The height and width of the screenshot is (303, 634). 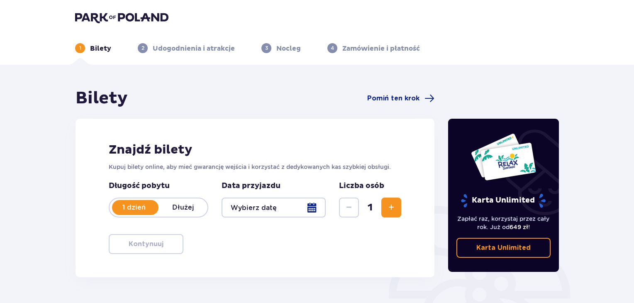 What do you see at coordinates (183, 208) in the screenshot?
I see `p: Dłużej` at bounding box center [183, 208].